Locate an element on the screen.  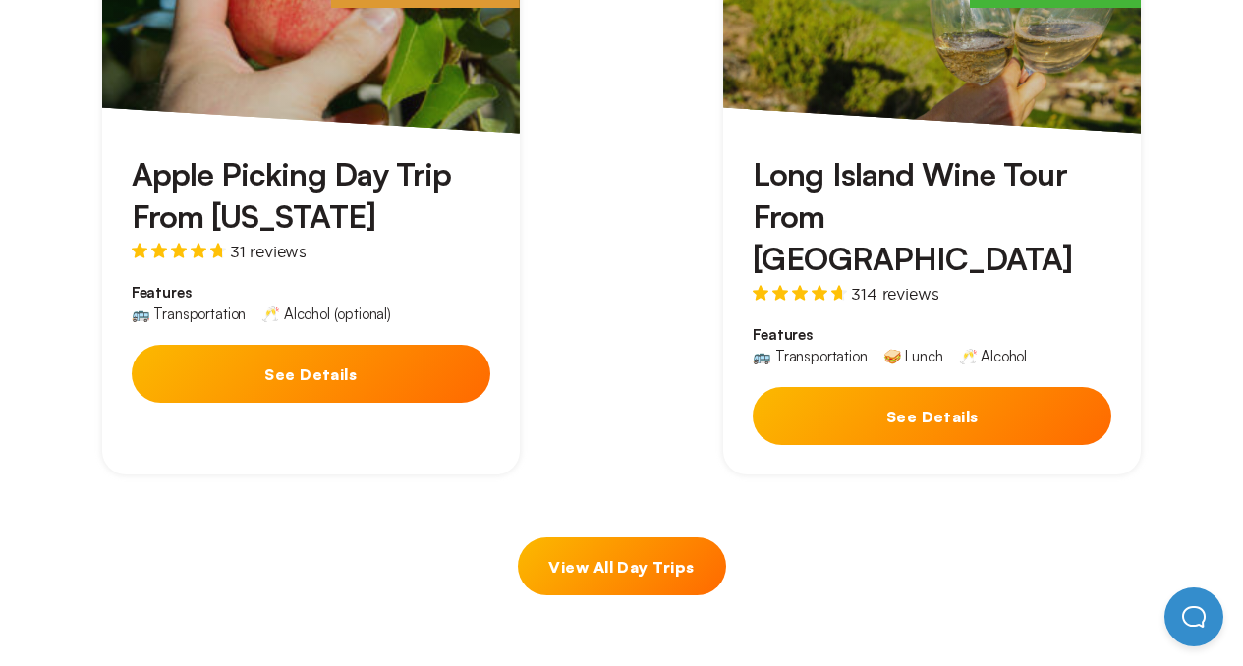
a: View All Day Trips is located at coordinates (622, 566).